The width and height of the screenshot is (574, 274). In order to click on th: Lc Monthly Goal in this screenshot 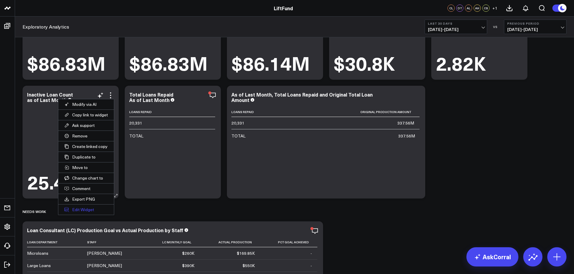, I will do `click(172, 242)`.